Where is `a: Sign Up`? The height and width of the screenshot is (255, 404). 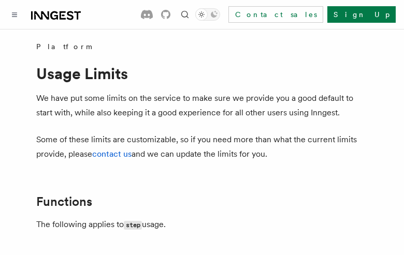
a: Sign Up is located at coordinates (361, 14).